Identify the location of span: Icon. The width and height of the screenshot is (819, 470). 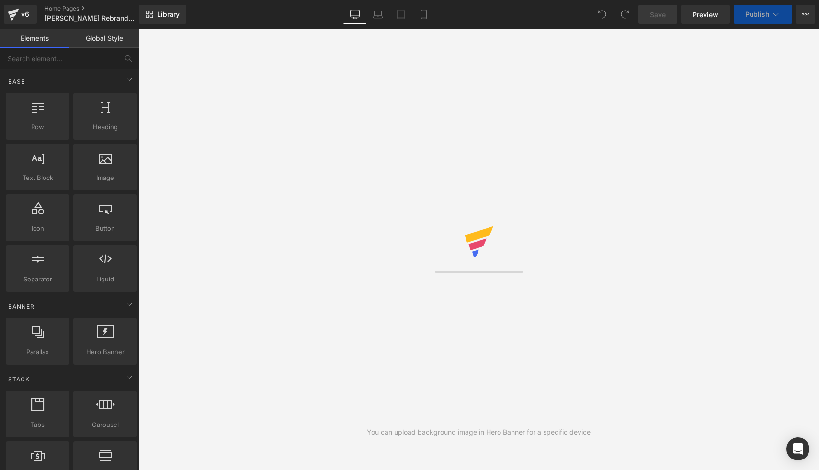
(37, 228).